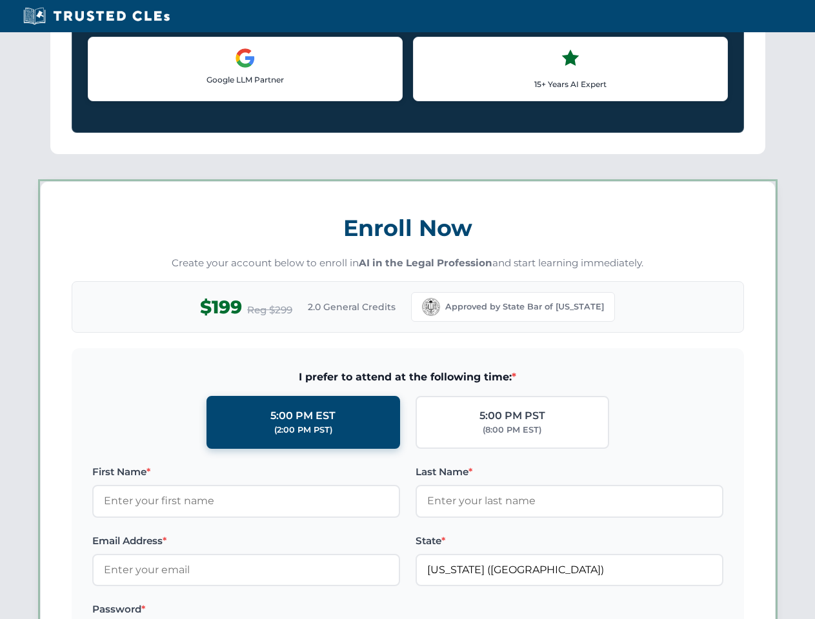 The image size is (815, 619). I want to click on div: 5:00 PM EST, so click(303, 416).